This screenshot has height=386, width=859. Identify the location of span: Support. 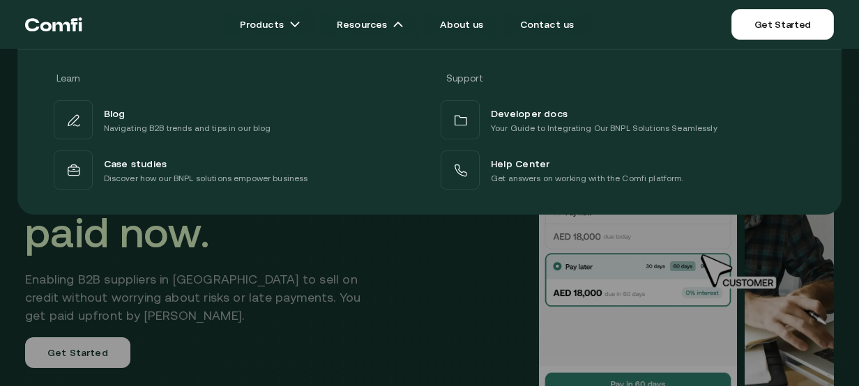
(464, 78).